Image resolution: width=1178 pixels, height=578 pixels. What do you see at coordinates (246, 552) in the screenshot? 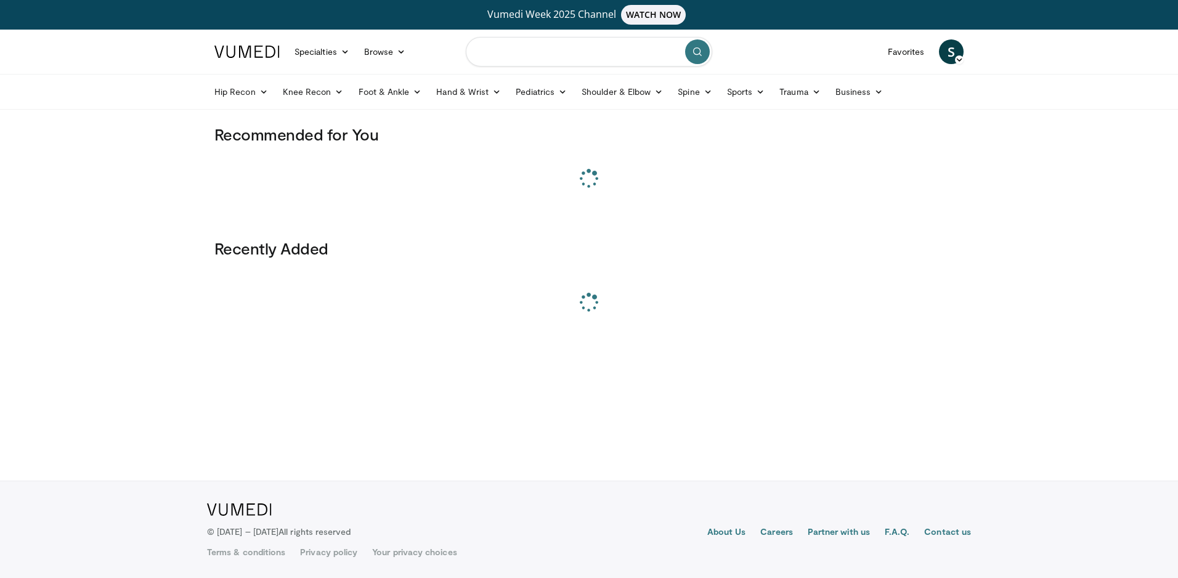
I see `a: Terms & conditions` at bounding box center [246, 552].